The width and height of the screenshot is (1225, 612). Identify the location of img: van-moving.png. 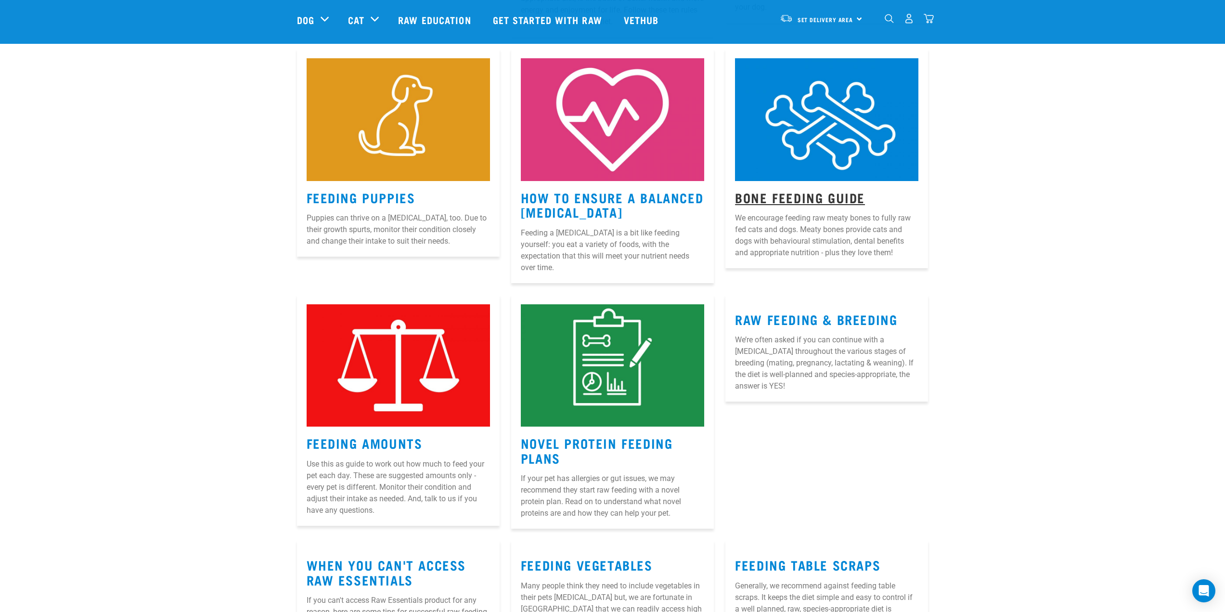
(786, 18).